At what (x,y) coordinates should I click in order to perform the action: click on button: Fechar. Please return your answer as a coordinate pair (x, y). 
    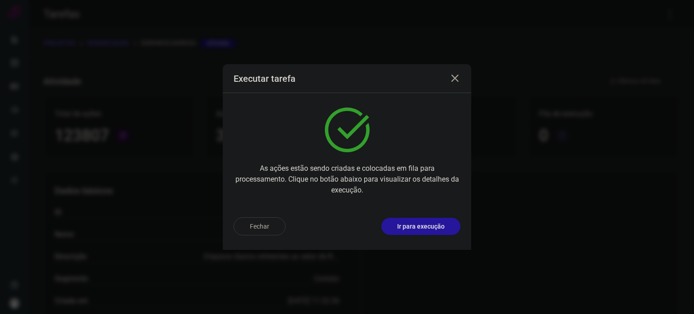
    Looking at the image, I should click on (260, 227).